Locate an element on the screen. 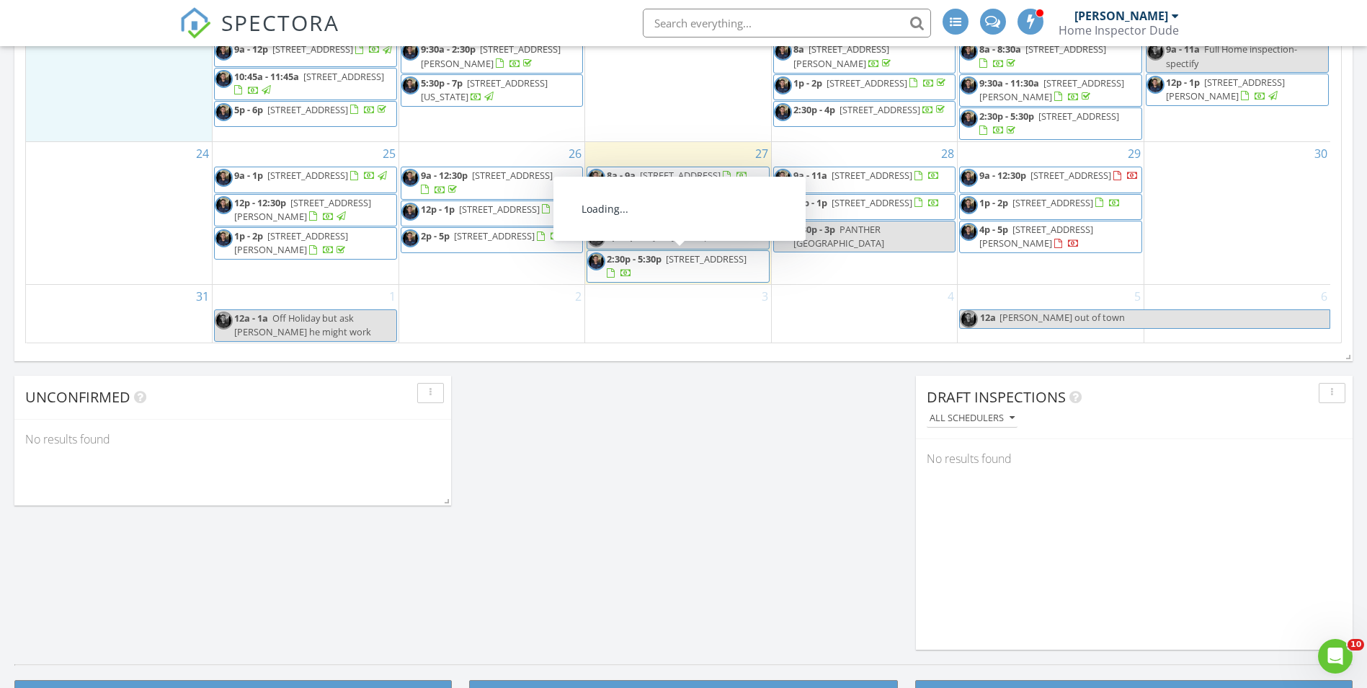  div: Home Inspector Dude is located at coordinates (1119, 30).